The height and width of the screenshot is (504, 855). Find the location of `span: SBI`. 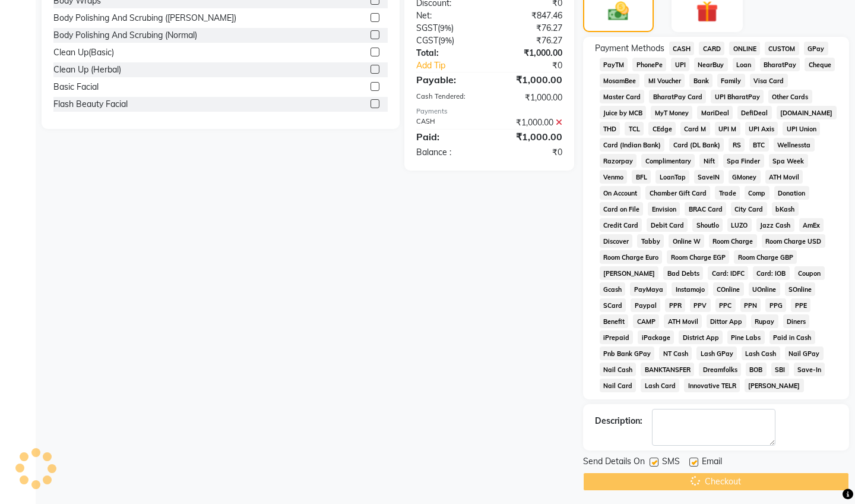

span: SBI is located at coordinates (780, 369).